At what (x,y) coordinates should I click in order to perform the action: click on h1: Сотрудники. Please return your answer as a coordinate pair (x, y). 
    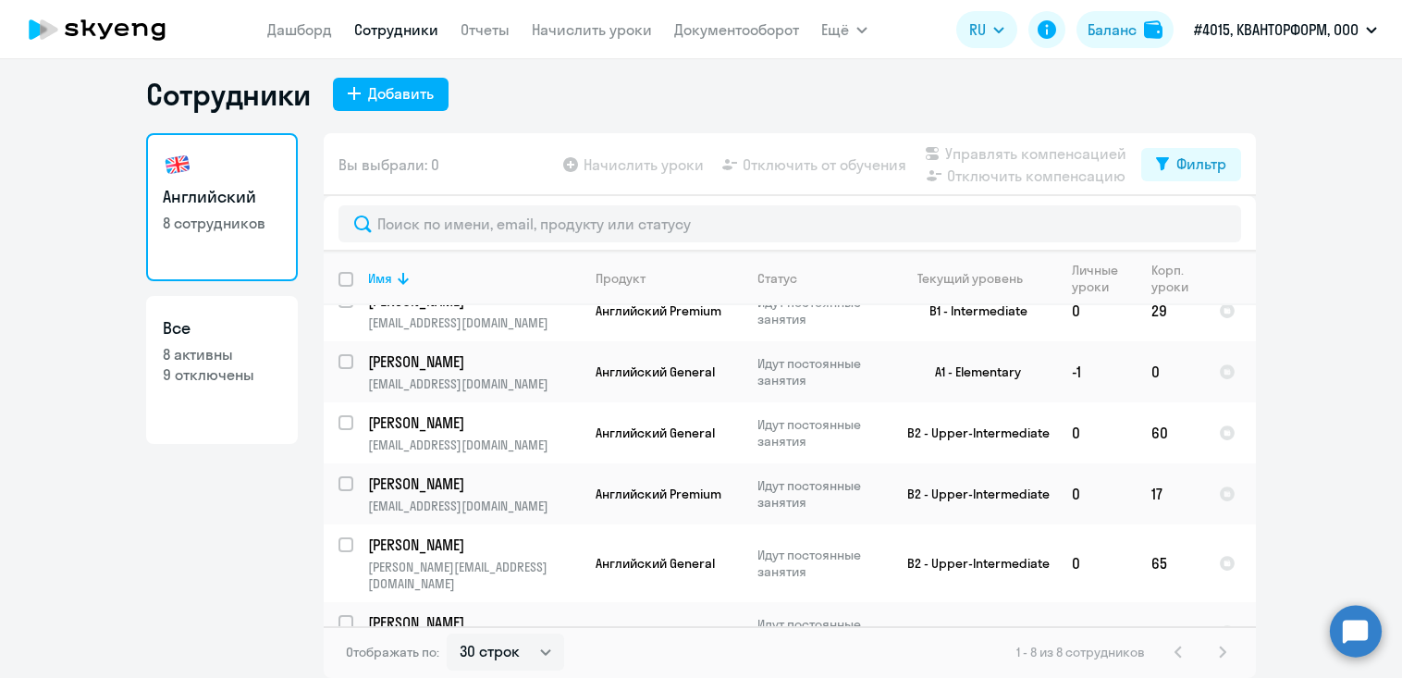
    Looking at the image, I should click on (228, 94).